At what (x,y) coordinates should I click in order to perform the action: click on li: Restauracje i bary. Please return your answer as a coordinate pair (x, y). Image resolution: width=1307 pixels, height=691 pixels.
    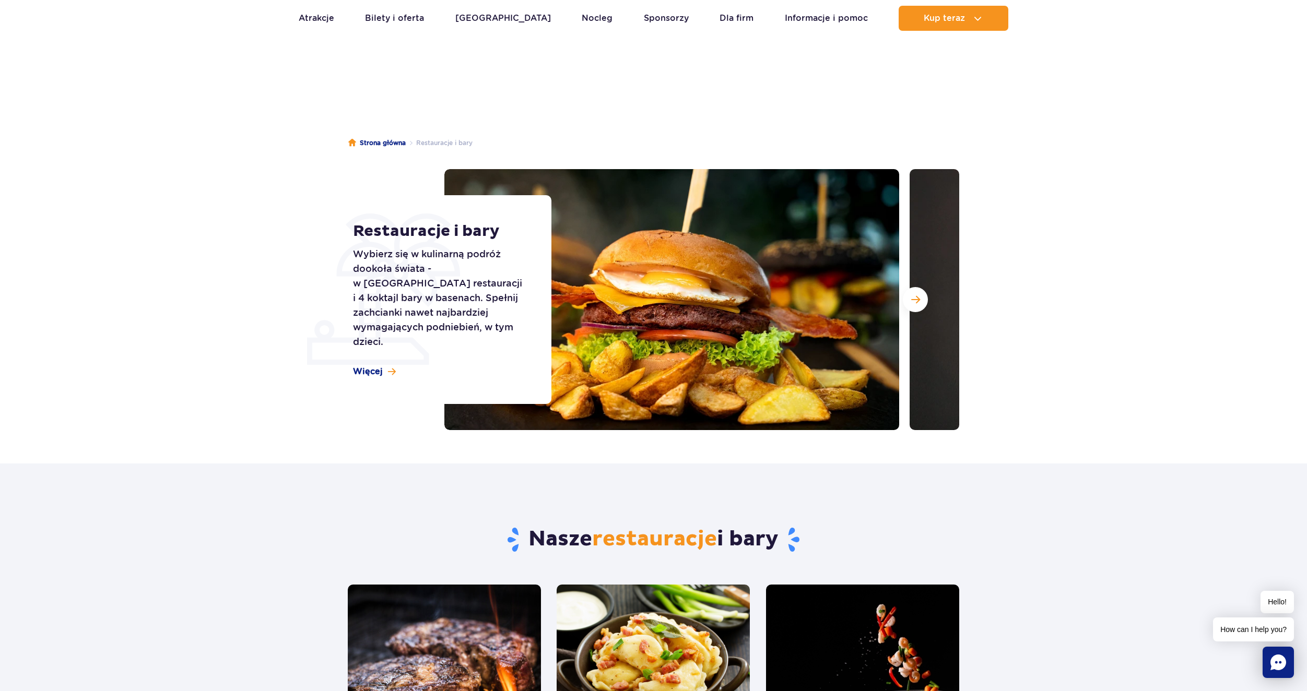
    Looking at the image, I should click on (439, 143).